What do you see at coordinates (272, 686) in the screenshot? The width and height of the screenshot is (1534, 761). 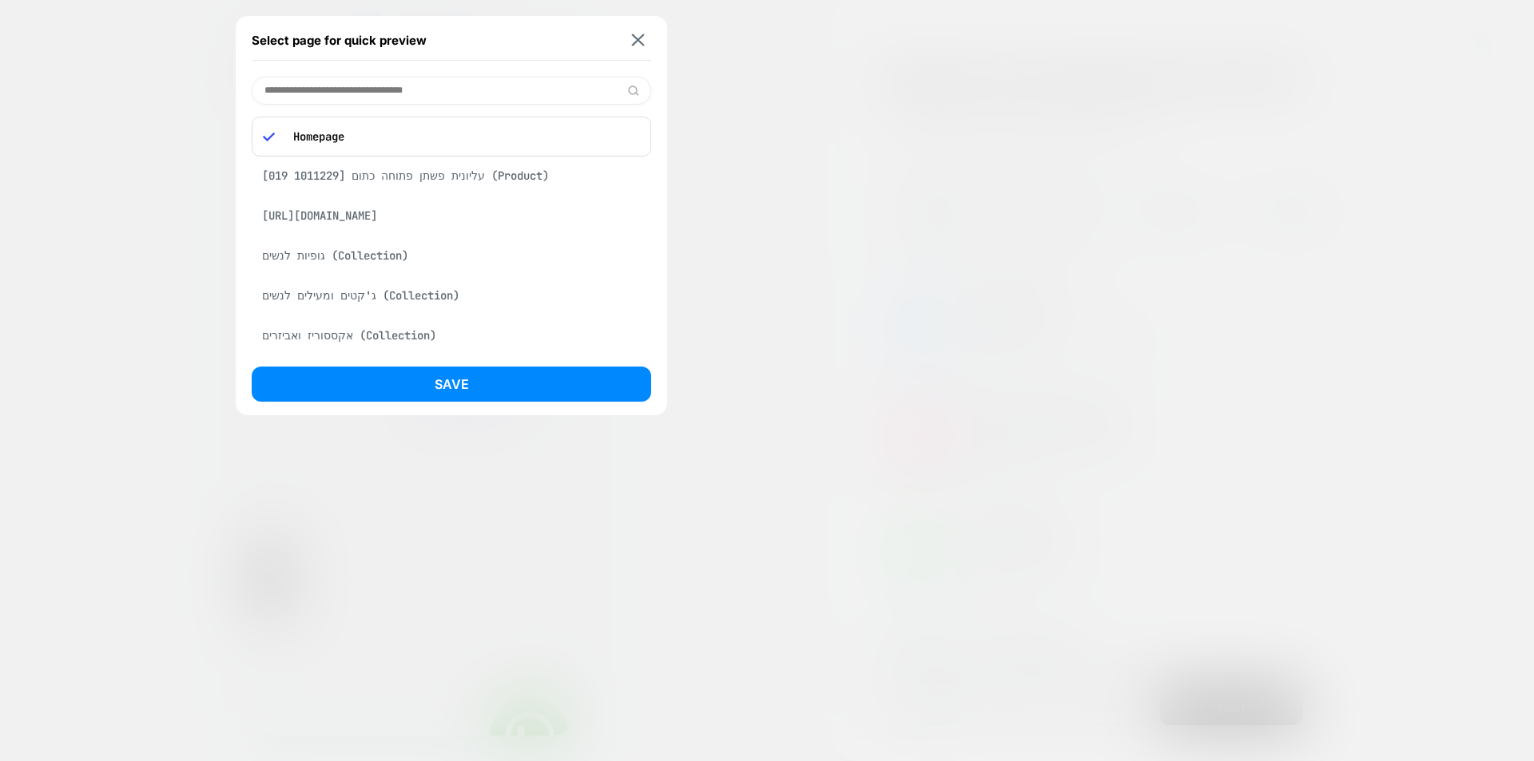 I see `img: WhatsApp Icon` at bounding box center [272, 686].